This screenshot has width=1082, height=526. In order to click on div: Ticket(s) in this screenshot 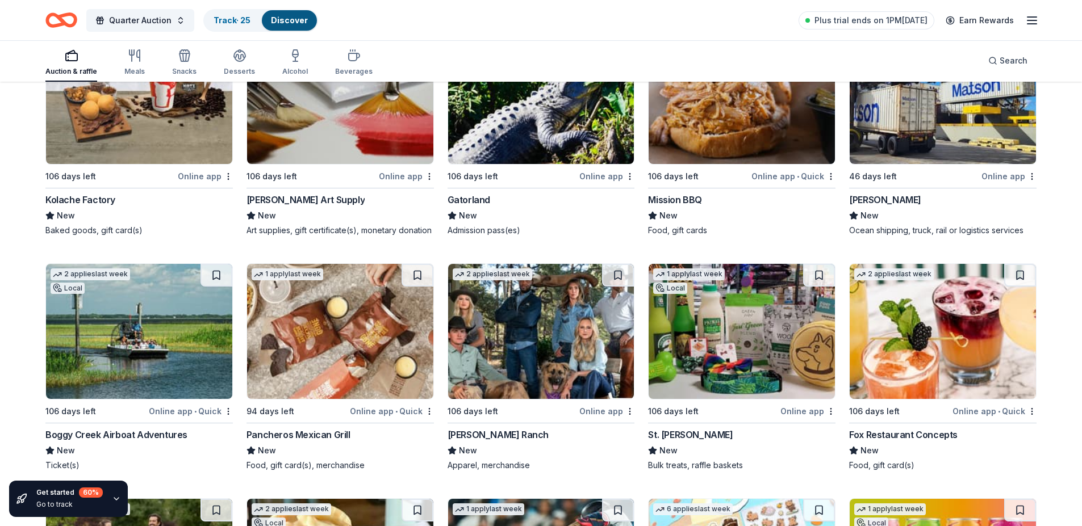, I will do `click(139, 466)`.